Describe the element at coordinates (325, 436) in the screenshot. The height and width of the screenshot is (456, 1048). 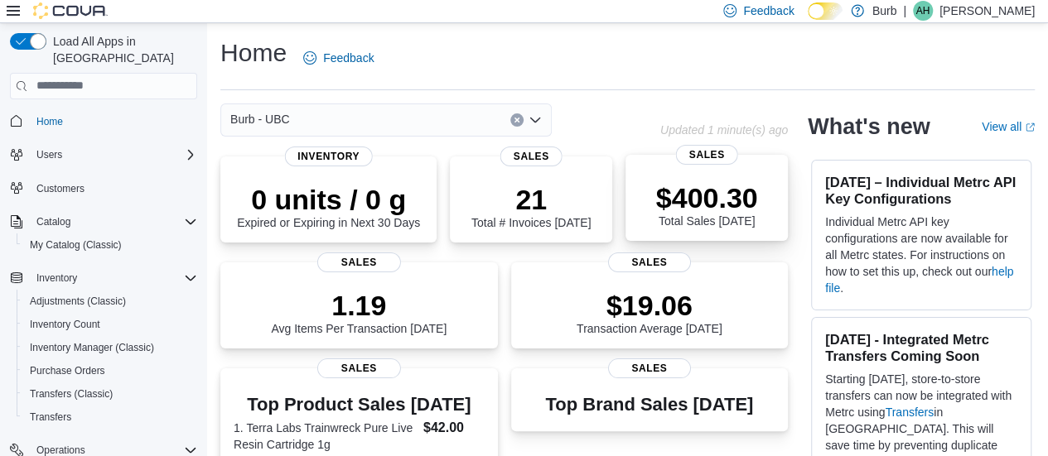
I see `dt: 1. Terra Labs Trainwreck Pure Live Resin Cartridge 1g` at that location.